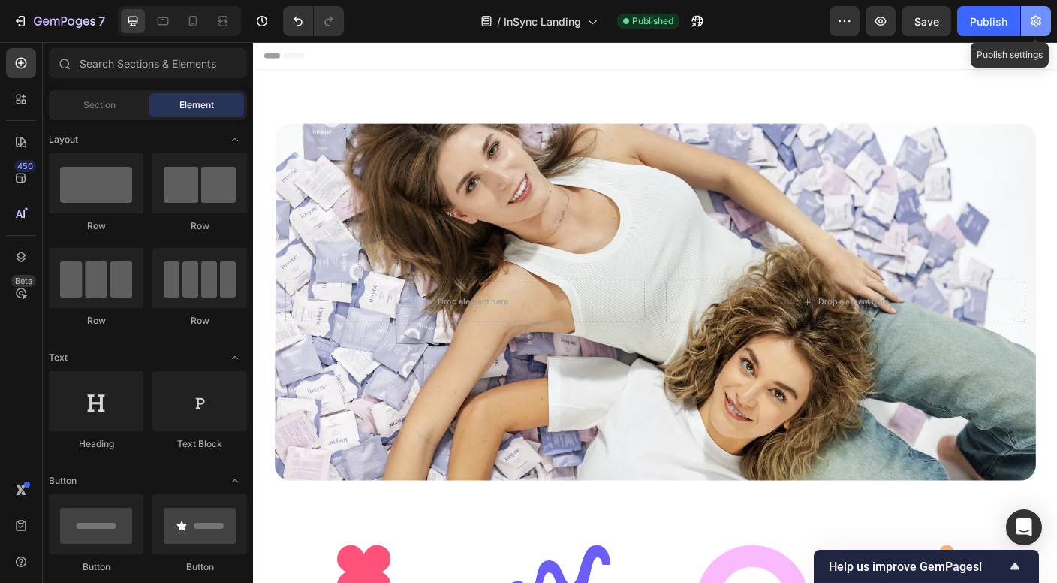  I want to click on span: Button, so click(62, 481).